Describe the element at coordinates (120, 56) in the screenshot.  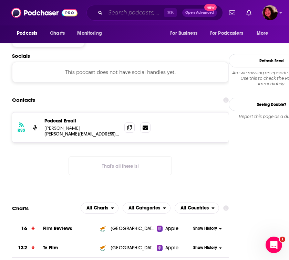
I see `h2: Socials` at that location.